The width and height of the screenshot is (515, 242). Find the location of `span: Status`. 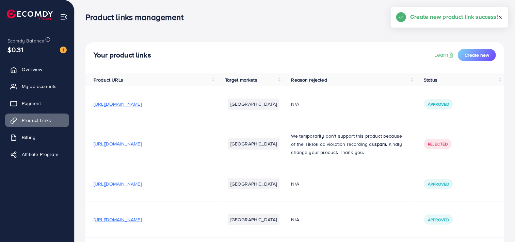

span: Status is located at coordinates (431, 80).